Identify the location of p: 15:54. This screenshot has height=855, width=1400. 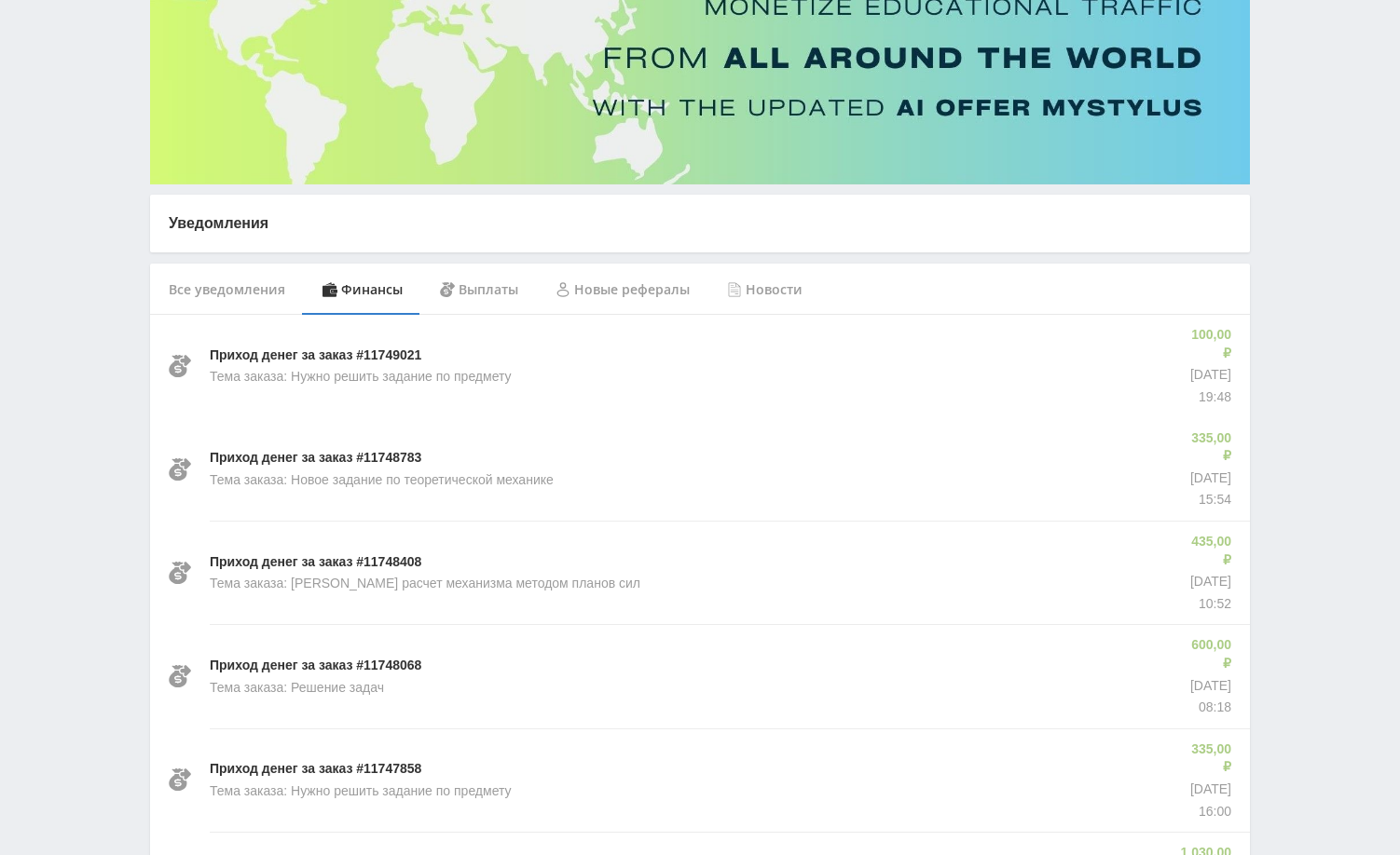
(1208, 500).